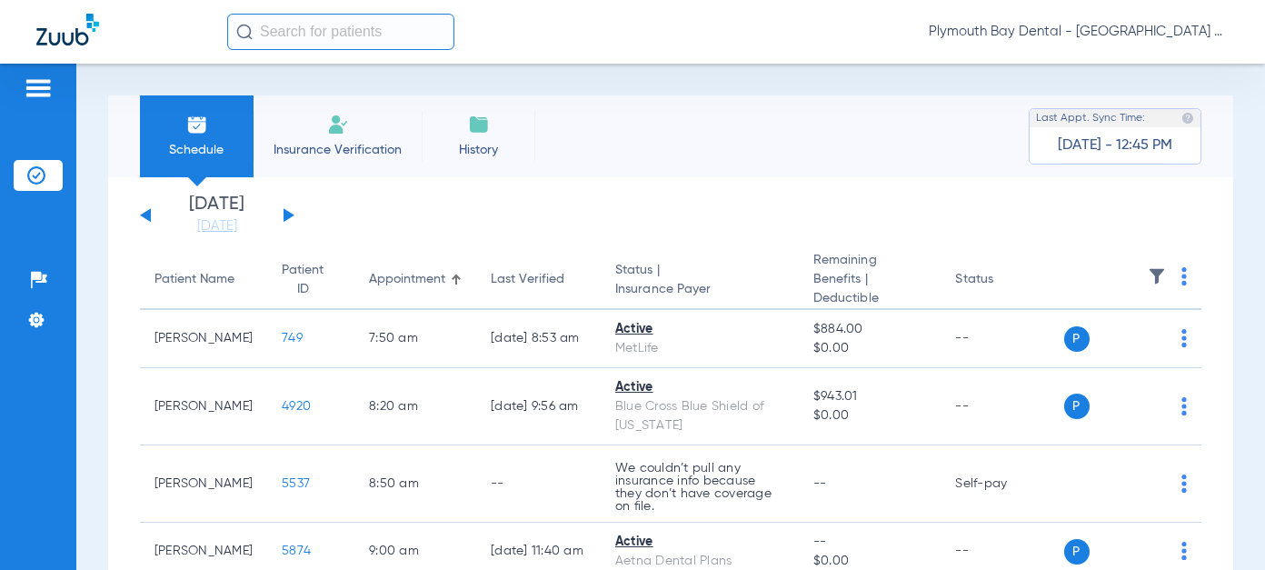 This screenshot has height=570, width=1265. I want to click on th: Status, so click(1002, 280).